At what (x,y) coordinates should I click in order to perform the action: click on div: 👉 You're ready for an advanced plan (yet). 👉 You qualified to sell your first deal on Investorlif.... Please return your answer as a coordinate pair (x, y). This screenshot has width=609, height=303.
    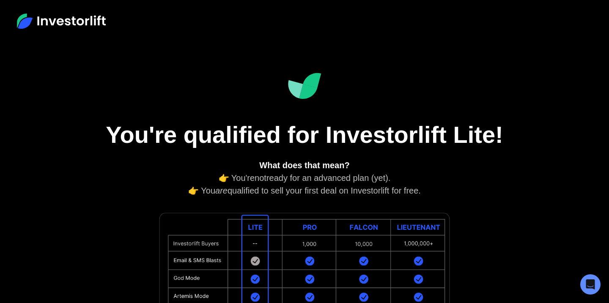
    Looking at the image, I should click on (305, 178).